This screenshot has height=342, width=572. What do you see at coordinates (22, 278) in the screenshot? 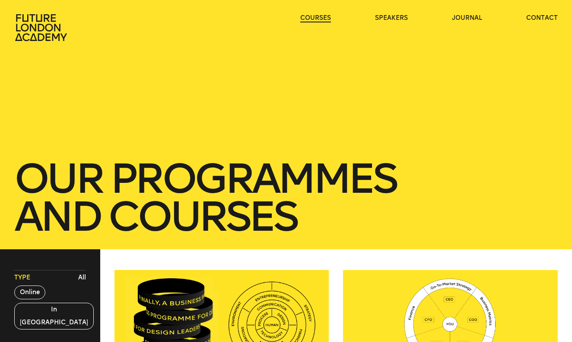
I see `span: Type` at bounding box center [22, 278].